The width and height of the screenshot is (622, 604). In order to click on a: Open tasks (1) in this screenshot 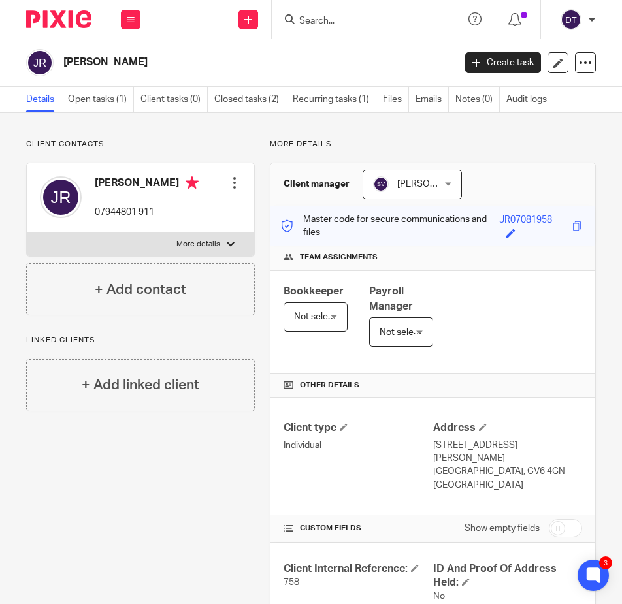, I will do `click(101, 99)`.